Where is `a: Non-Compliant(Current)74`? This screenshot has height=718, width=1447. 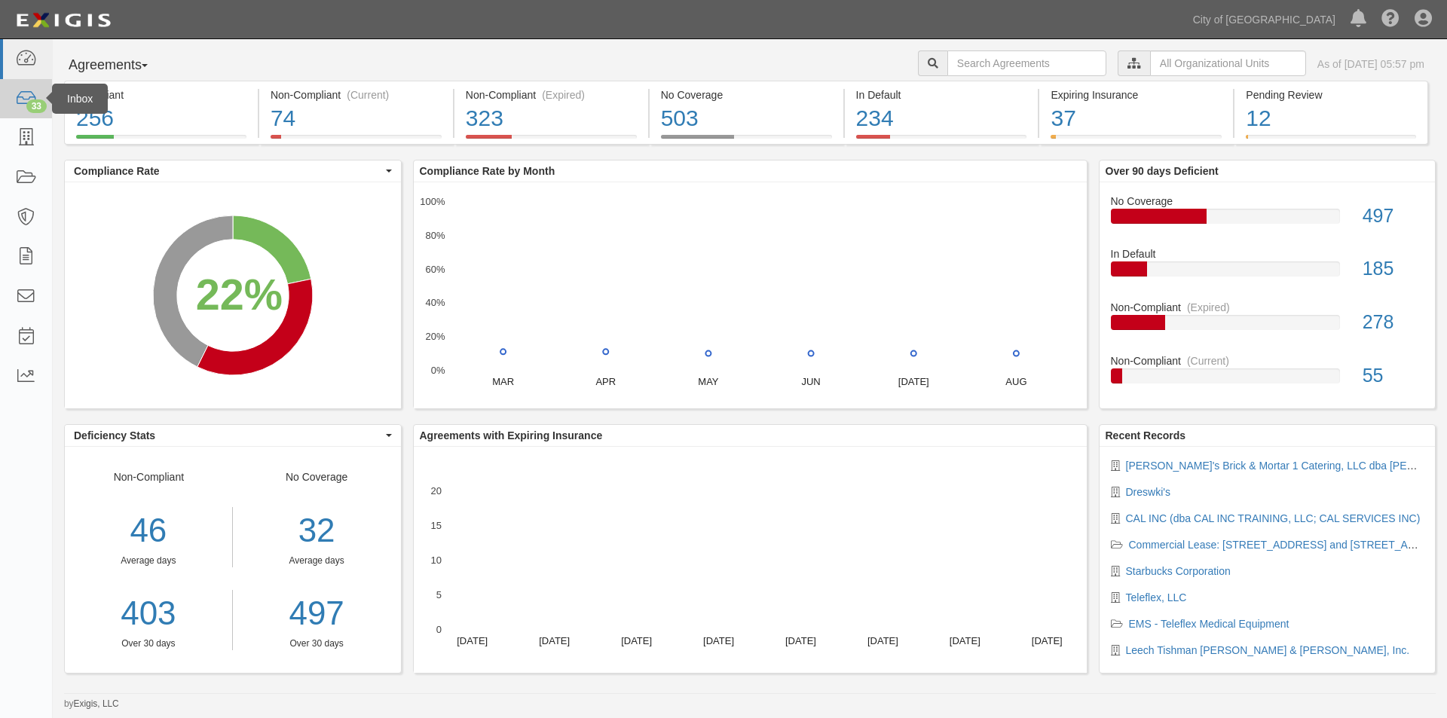
a: Non-Compliant(Current)74 is located at coordinates (356, 141).